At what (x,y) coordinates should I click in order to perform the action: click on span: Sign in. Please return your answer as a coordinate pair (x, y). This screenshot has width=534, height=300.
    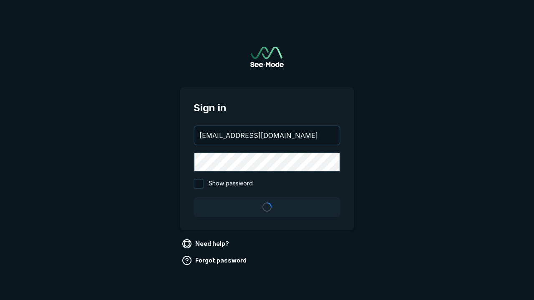
    Looking at the image, I should click on (267, 108).